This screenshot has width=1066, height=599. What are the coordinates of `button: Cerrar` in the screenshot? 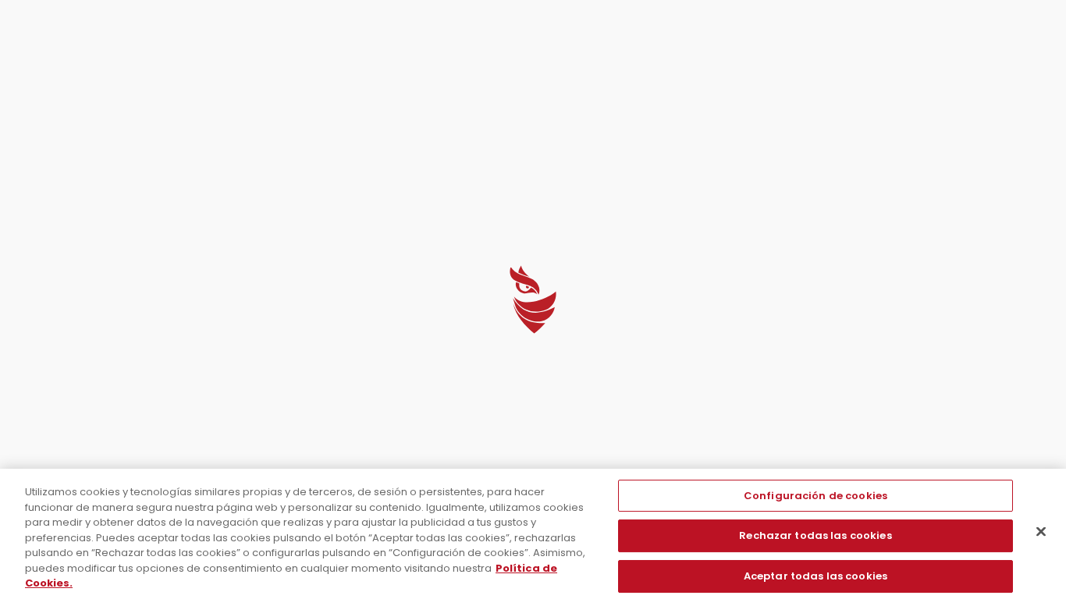 It's located at (1041, 531).